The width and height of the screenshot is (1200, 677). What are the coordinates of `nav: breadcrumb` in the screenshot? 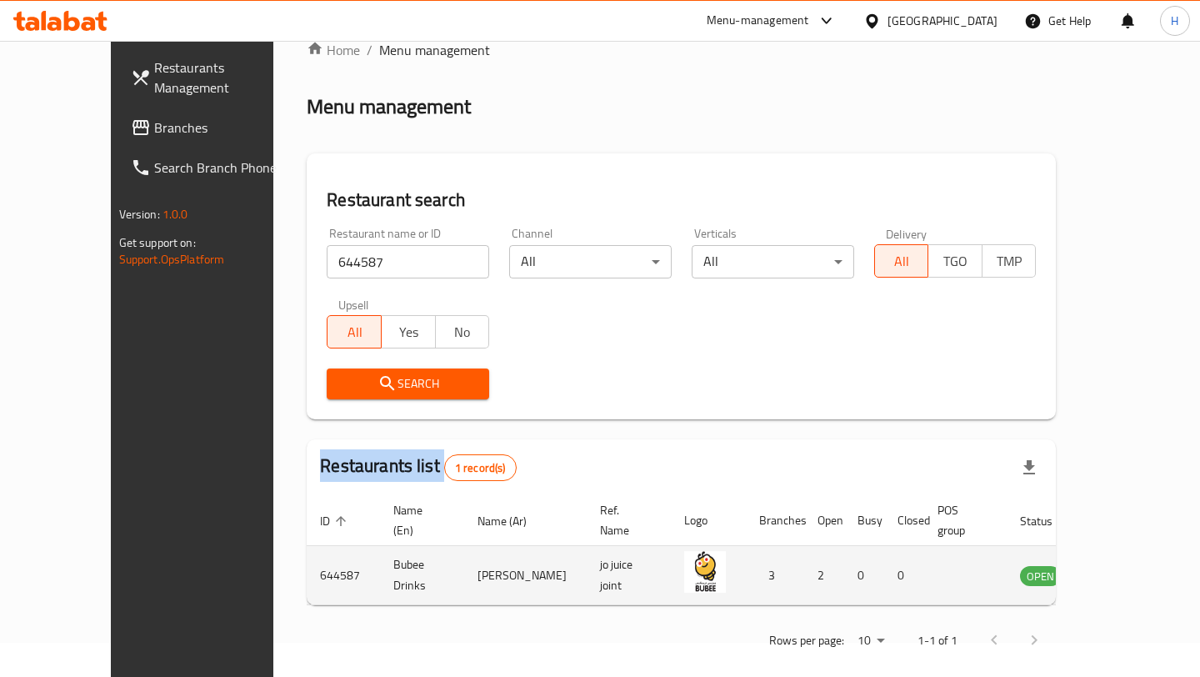 It's located at (681, 50).